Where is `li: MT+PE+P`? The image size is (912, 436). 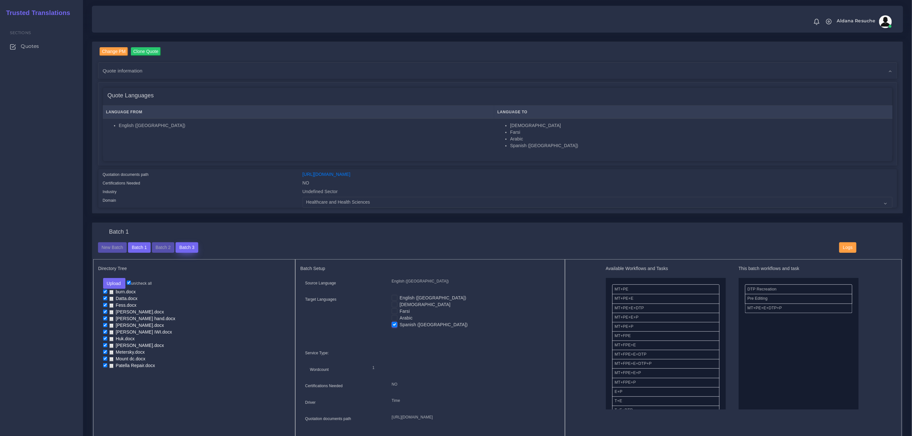 li: MT+PE+P is located at coordinates (666, 327).